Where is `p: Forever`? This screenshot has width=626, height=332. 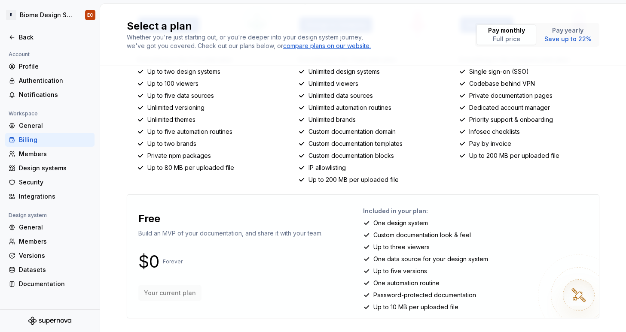 p: Forever is located at coordinates (173, 262).